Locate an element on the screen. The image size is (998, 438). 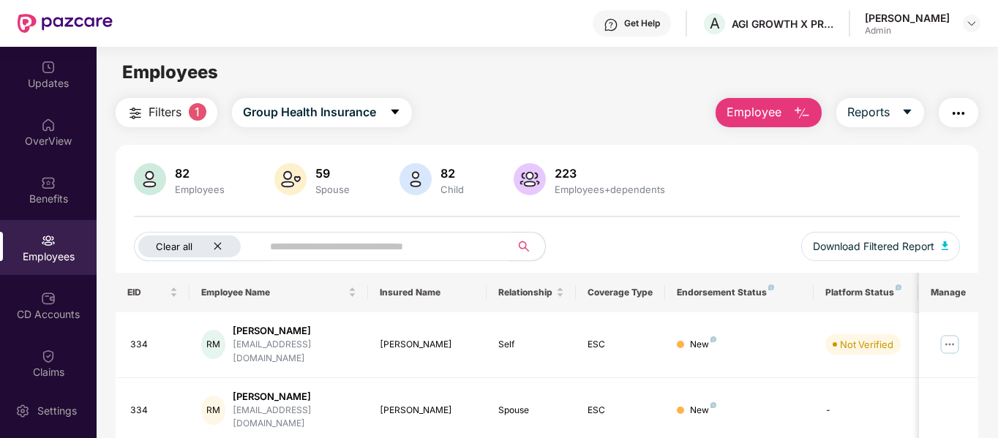
th: Employee Name is located at coordinates (279, 293).